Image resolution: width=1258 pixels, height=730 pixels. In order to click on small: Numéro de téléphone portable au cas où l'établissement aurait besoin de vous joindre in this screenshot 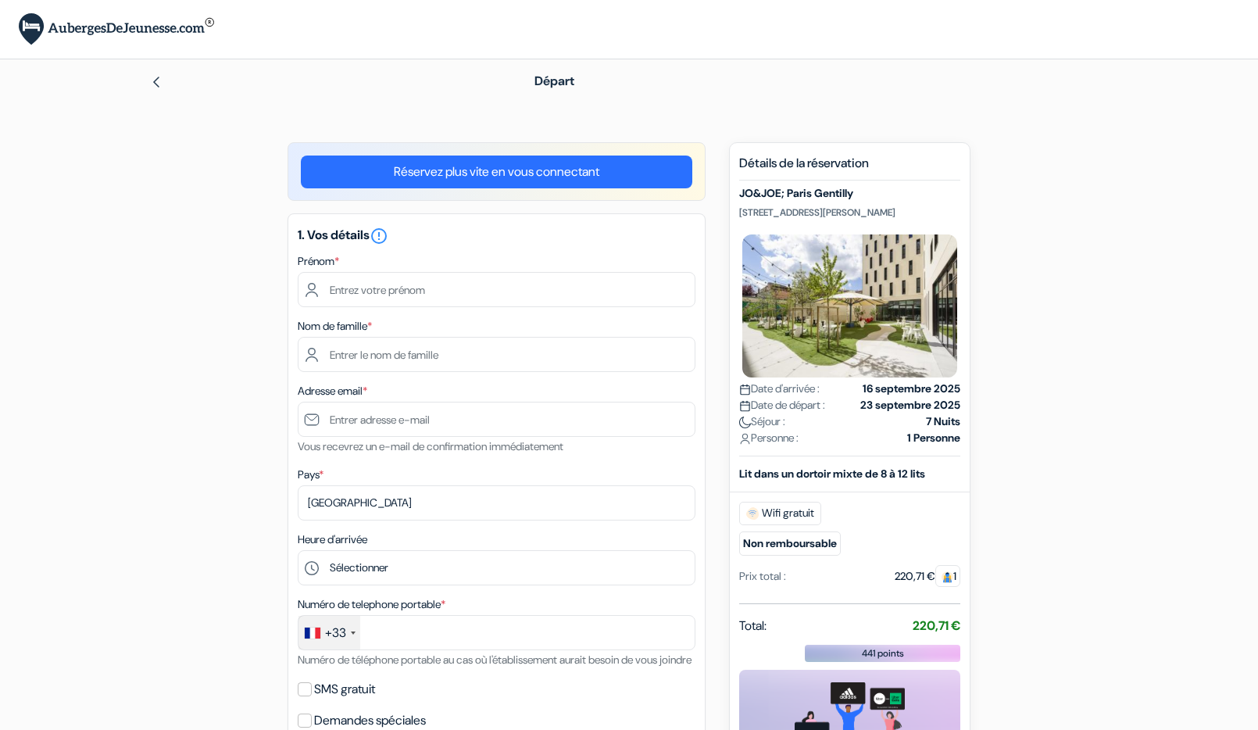, I will do `click(494, 659)`.